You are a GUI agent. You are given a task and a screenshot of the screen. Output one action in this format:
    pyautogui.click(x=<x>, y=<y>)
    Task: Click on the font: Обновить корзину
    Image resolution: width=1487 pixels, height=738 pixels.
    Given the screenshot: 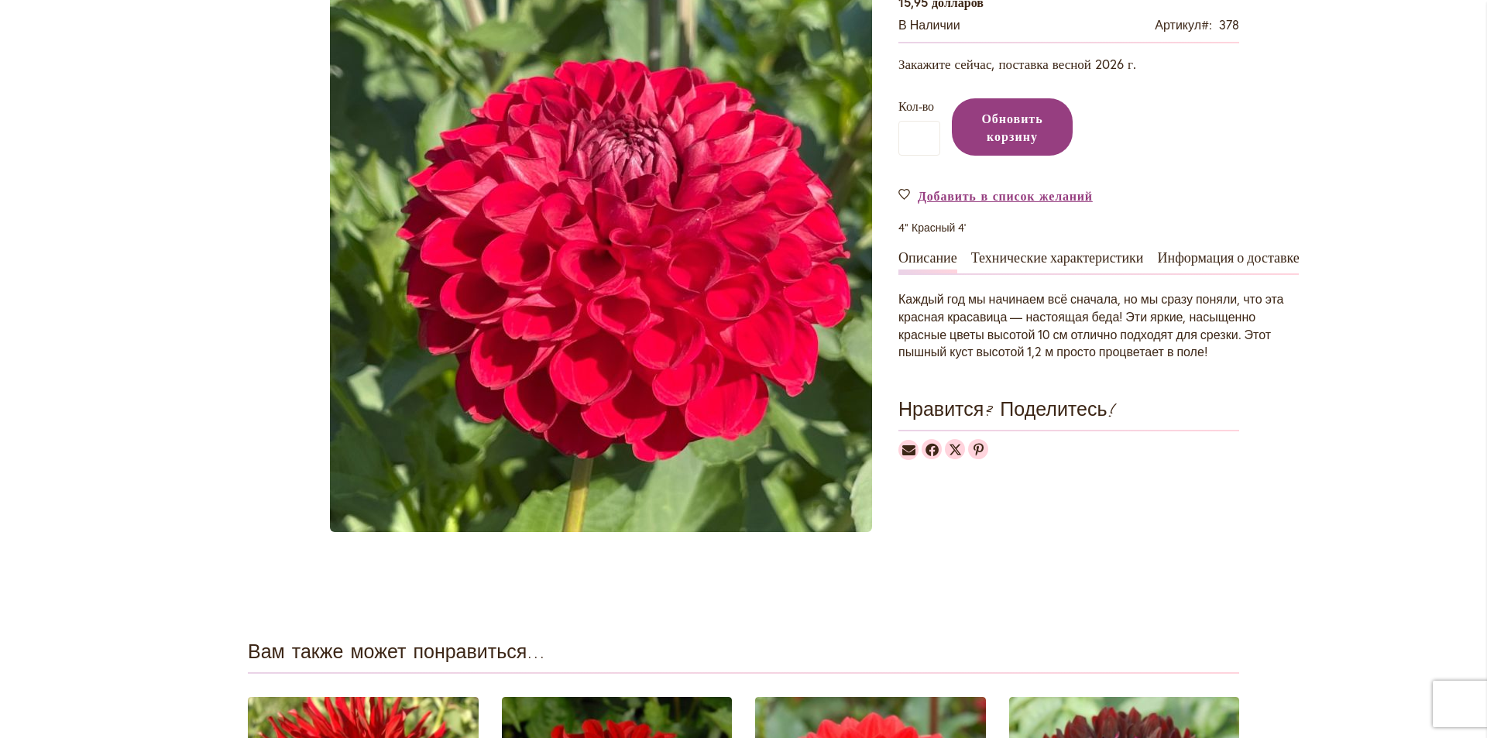 What is the action you would take?
    pyautogui.click(x=1011, y=127)
    